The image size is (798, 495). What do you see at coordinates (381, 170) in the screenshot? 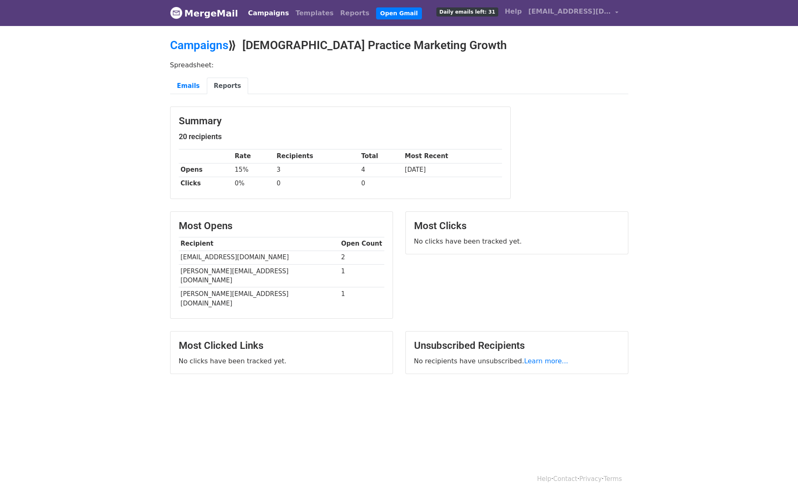
I see `td: 4` at bounding box center [381, 170].